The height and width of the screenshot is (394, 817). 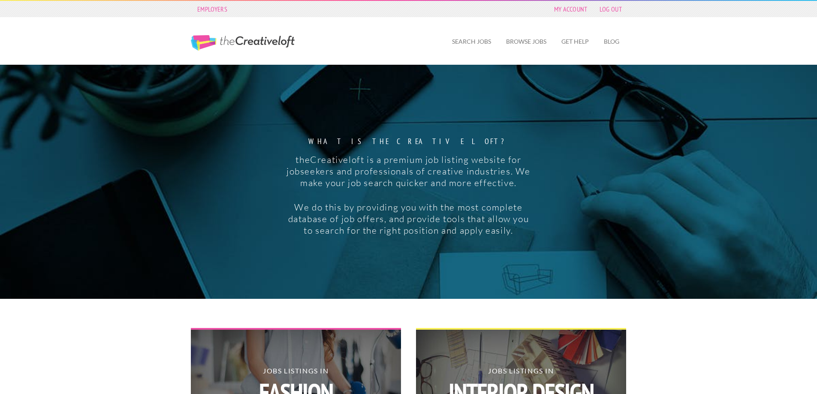 I want to click on a: My Account, so click(x=571, y=9).